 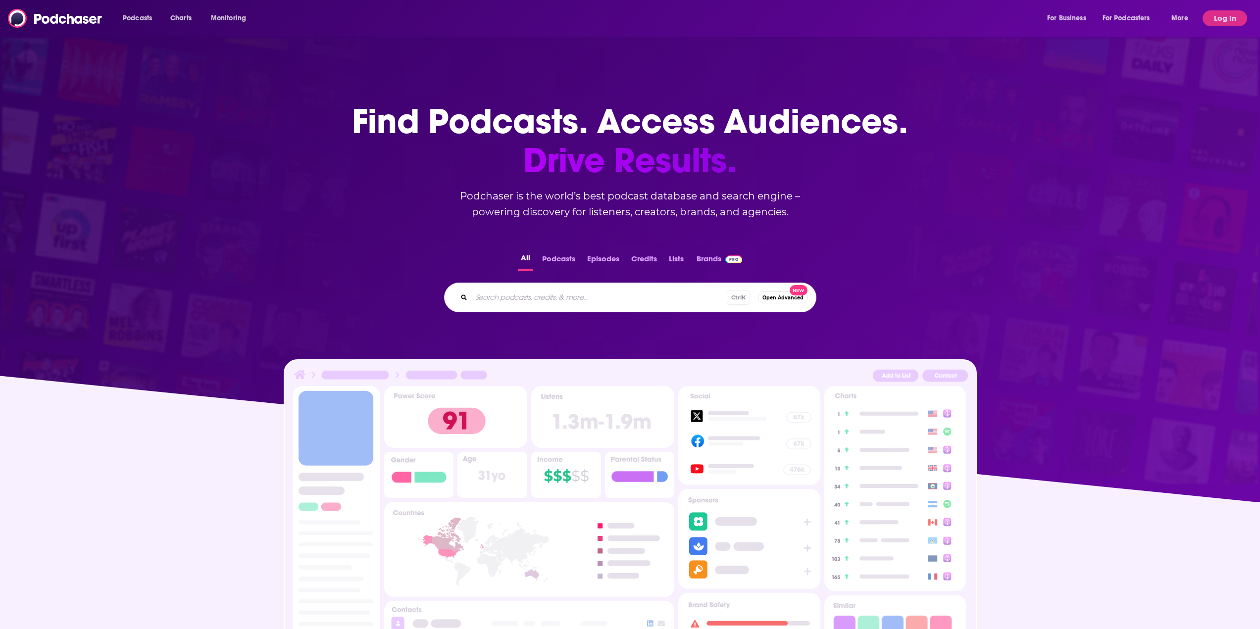 What do you see at coordinates (1066, 18) in the screenshot?
I see `span: For Business` at bounding box center [1066, 18].